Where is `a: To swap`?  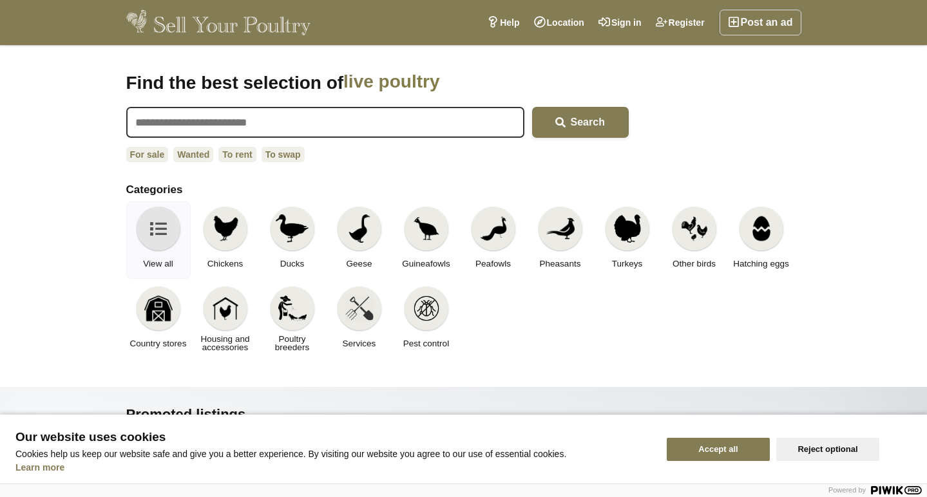
a: To swap is located at coordinates (283, 155).